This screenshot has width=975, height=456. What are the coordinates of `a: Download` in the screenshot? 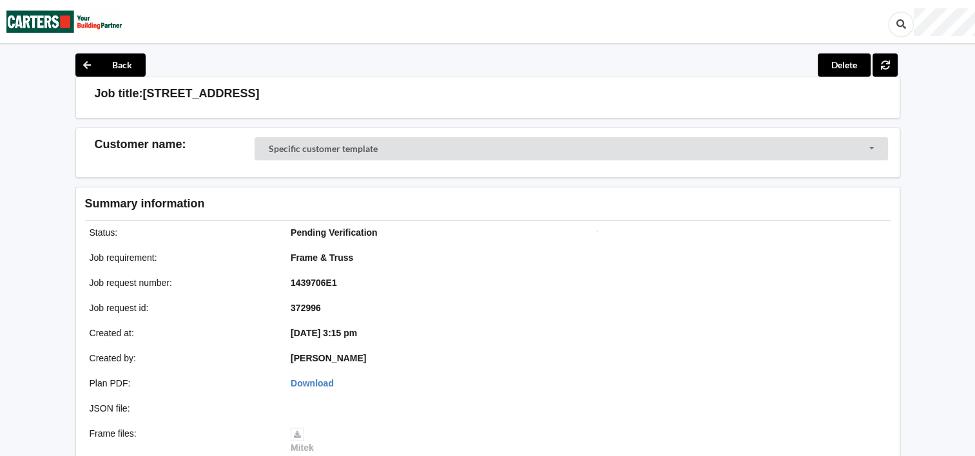 It's located at (312, 383).